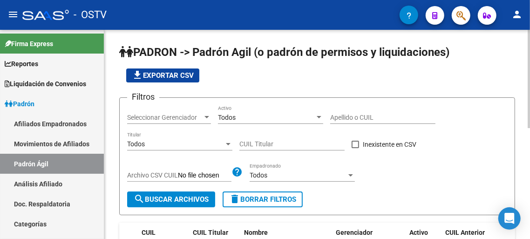 Image resolution: width=530 pixels, height=239 pixels. I want to click on span: Firma Express, so click(29, 44).